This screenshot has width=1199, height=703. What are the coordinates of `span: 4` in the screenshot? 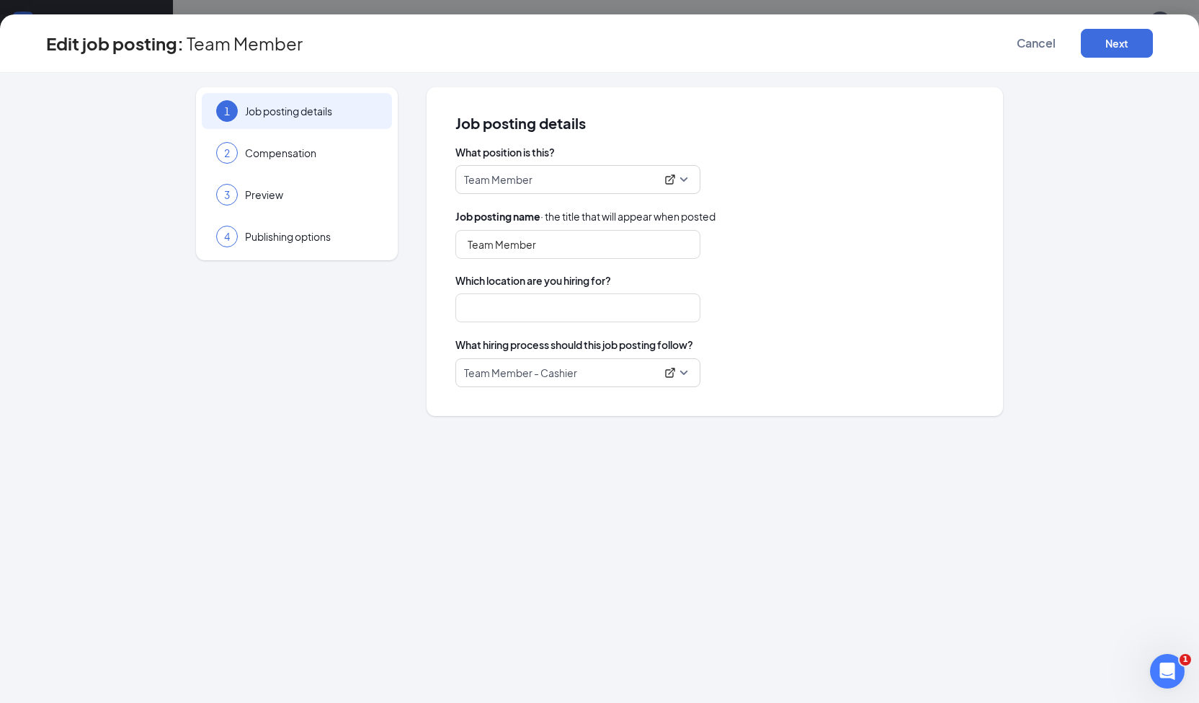 It's located at (227, 236).